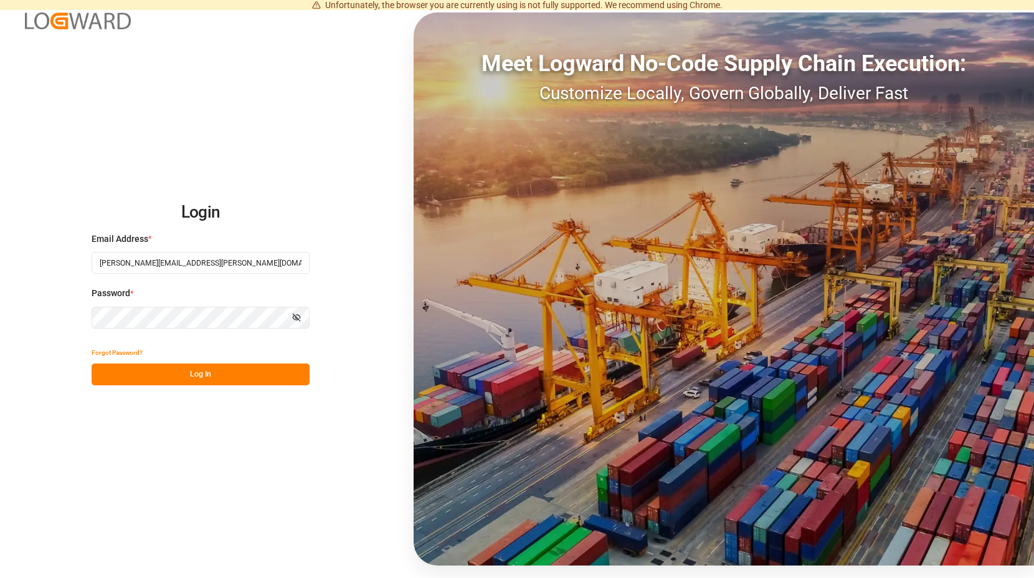 This screenshot has width=1034, height=578. Describe the element at coordinates (78, 21) in the screenshot. I see `img: Logward_new_orange.png` at that location.